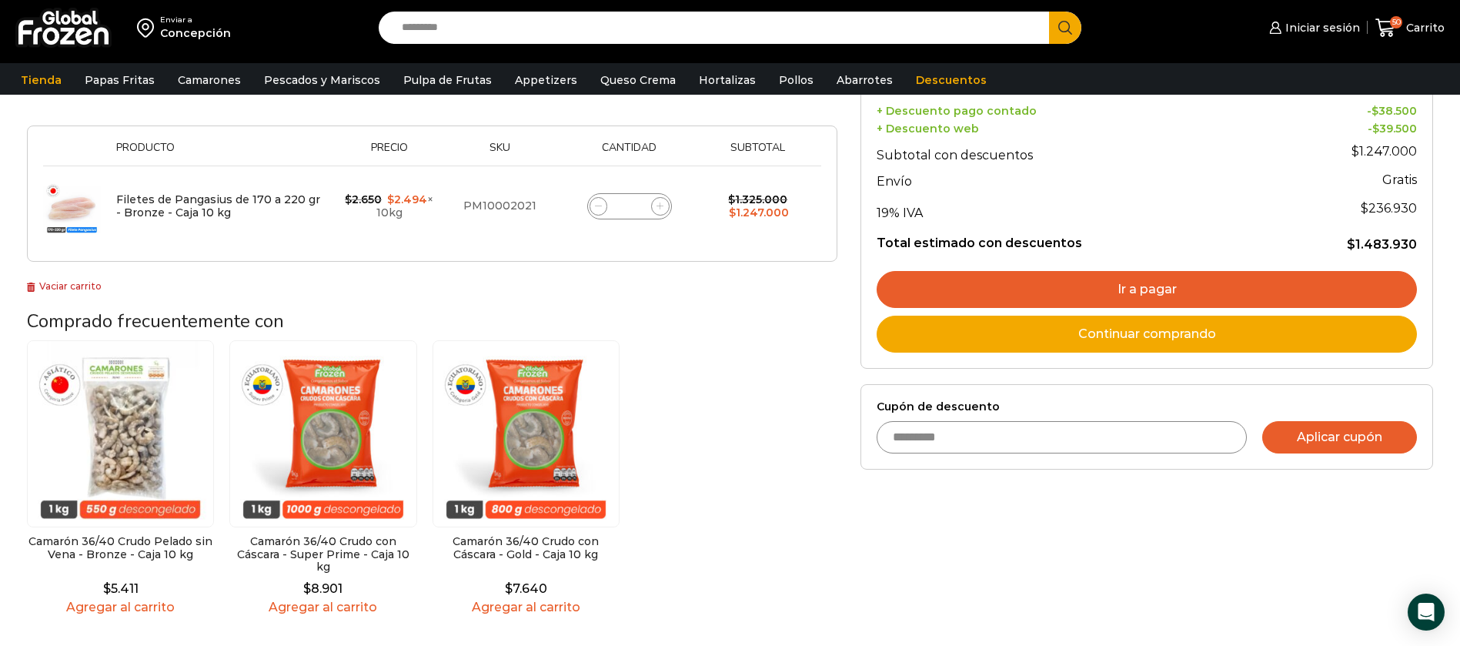 The height and width of the screenshot is (646, 1460). Describe the element at coordinates (1394, 111) in the screenshot. I see `bdi: 38.500` at that location.